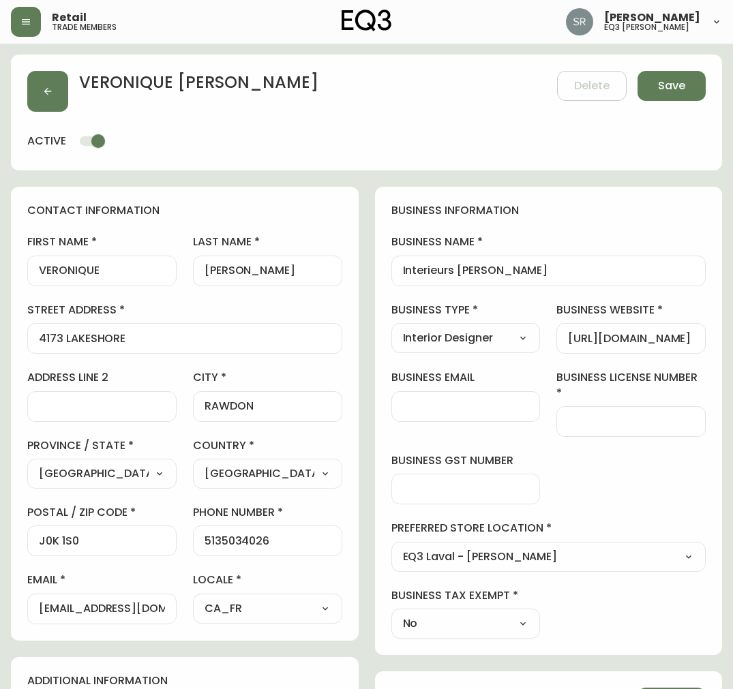 This screenshot has height=689, width=733. Describe the element at coordinates (466, 596) in the screenshot. I see `label: business tax exempt` at that location.